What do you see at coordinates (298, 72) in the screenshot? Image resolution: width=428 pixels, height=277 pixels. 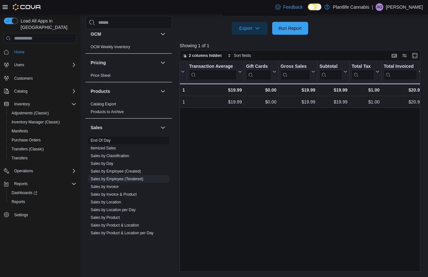 I see `button: Gross Sales` at bounding box center [298, 72].